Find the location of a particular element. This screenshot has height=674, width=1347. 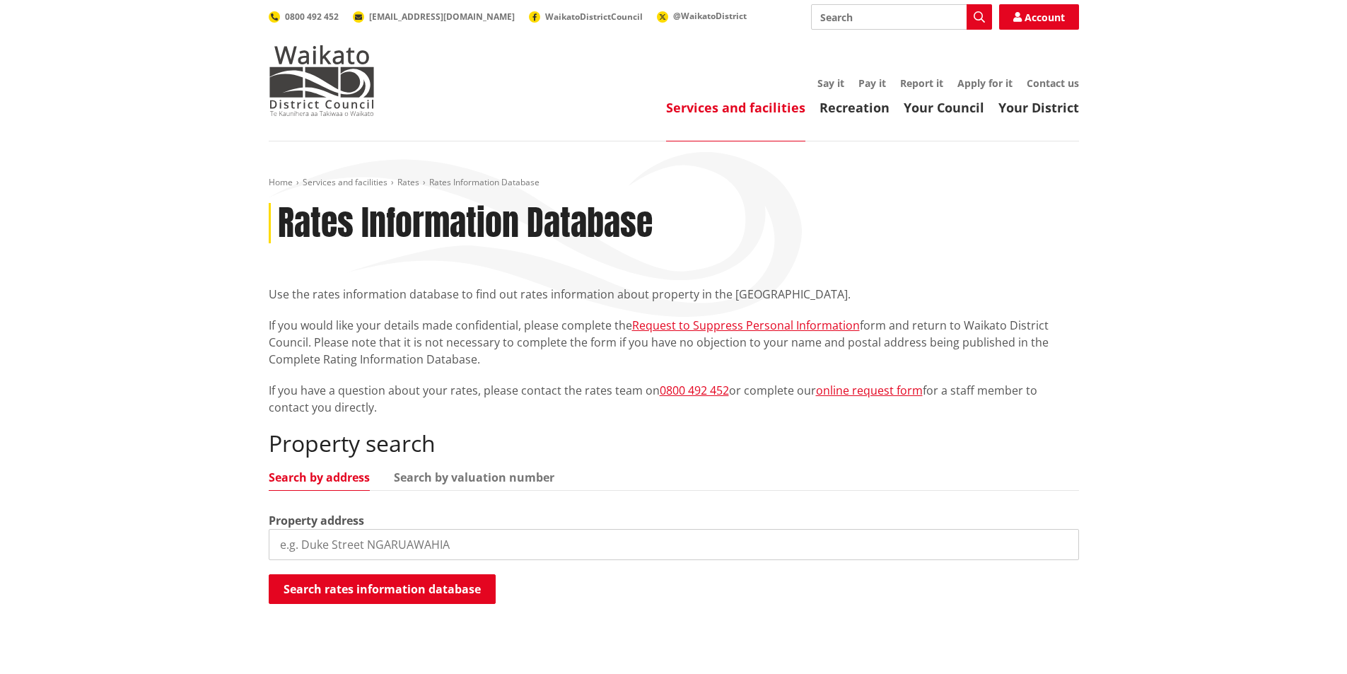

img: Waikato District Council - Te Kaunihera aa Takiwaa o Waikato is located at coordinates (322, 81).